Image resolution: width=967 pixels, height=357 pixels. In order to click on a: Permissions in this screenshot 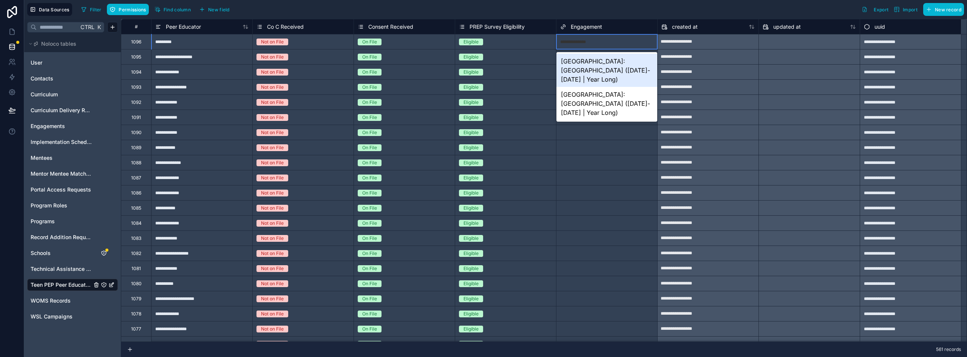, I will do `click(129, 9)`.